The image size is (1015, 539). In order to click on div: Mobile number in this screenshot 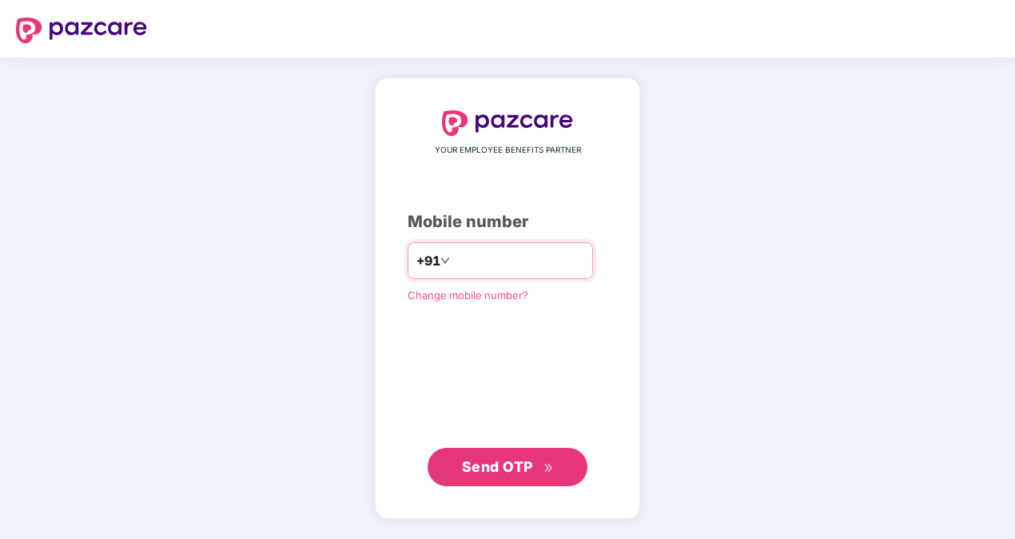, I will do `click(507, 221)`.